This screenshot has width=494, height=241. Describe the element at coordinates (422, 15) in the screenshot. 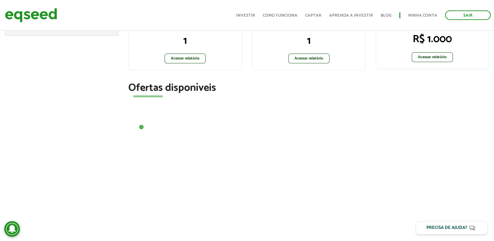

I see `a: Minha conta` at that location.